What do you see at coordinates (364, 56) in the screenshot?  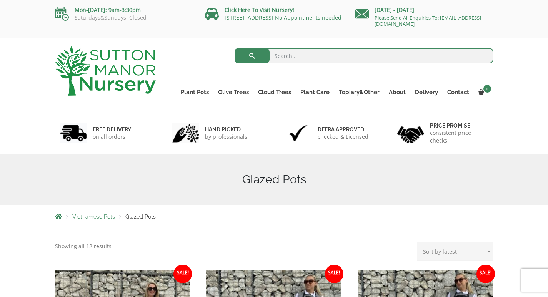 I see `input: Search...` at bounding box center [364, 56].